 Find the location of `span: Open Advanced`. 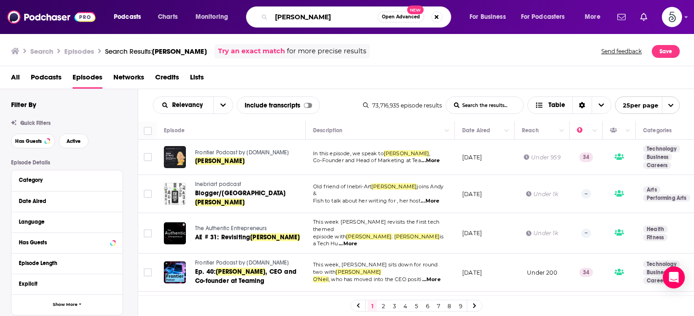

span: Open Advanced is located at coordinates (401, 17).